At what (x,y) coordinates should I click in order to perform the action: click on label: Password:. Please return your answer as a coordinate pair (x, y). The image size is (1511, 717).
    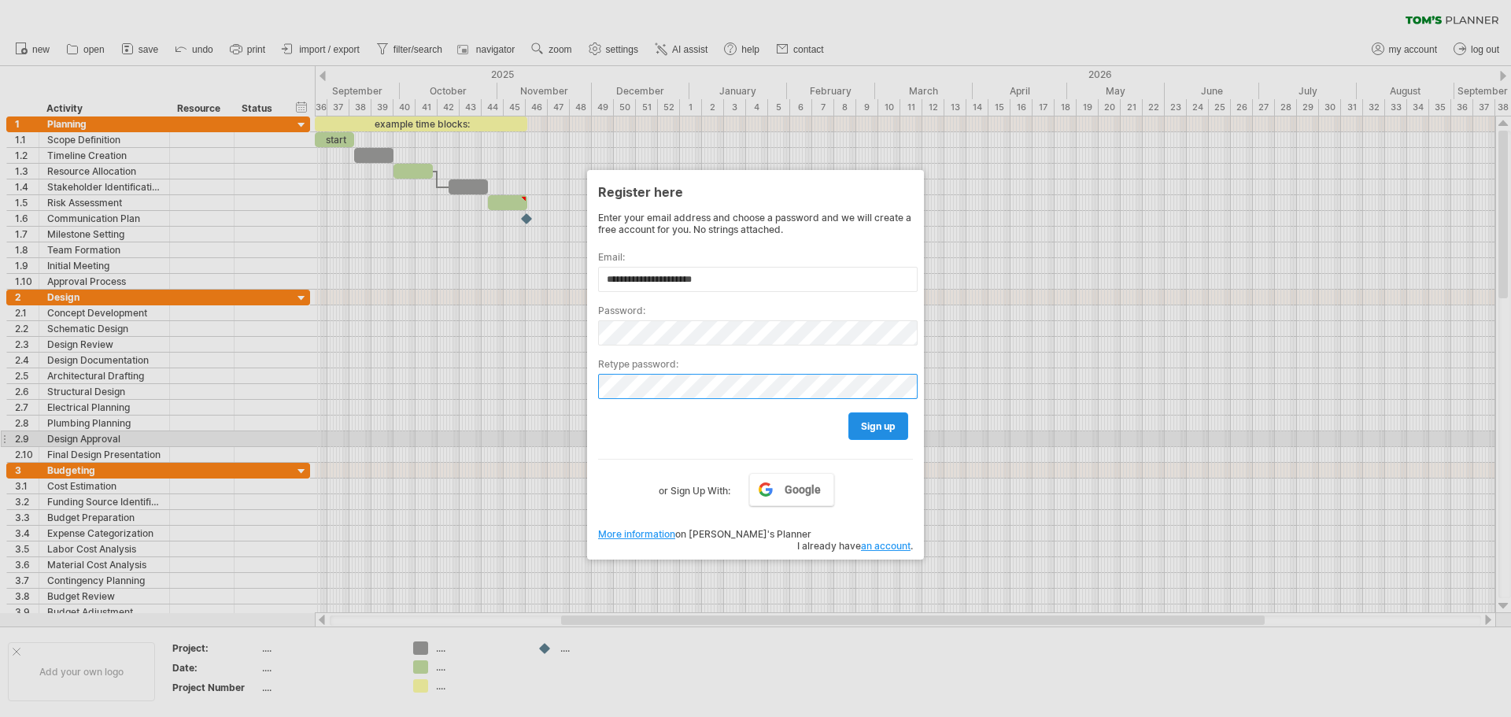
    Looking at the image, I should click on (755, 310).